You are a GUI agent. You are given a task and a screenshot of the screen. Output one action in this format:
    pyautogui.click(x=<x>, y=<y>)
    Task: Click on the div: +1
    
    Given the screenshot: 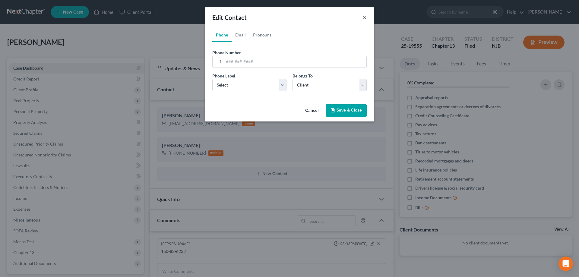 What is the action you would take?
    pyautogui.click(x=218, y=62)
    